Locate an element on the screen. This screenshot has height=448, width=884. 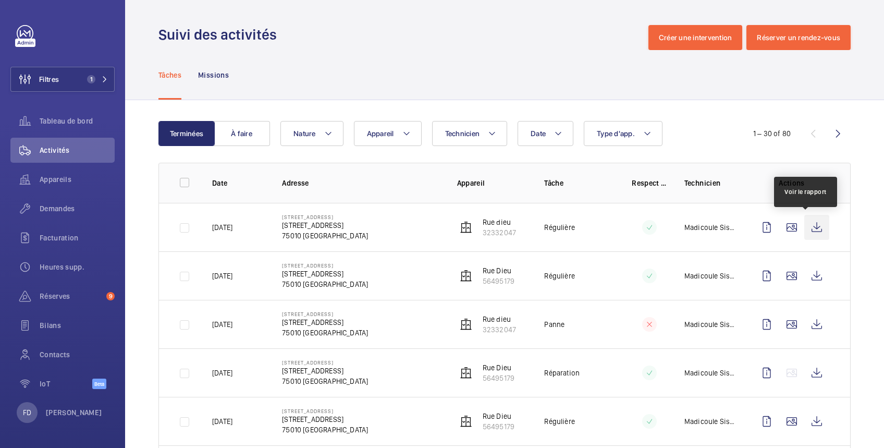
button: À faire is located at coordinates (242, 133).